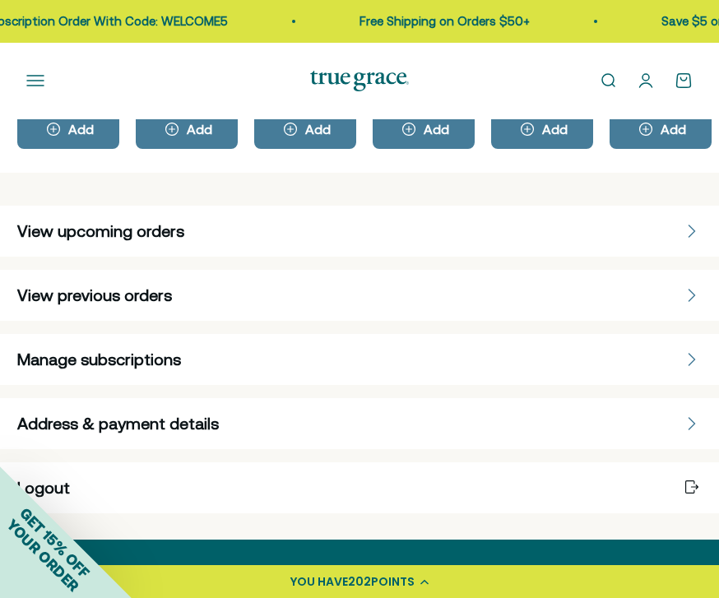  What do you see at coordinates (99, 360) in the screenshot?
I see `span: Manage subscriptions` at bounding box center [99, 360].